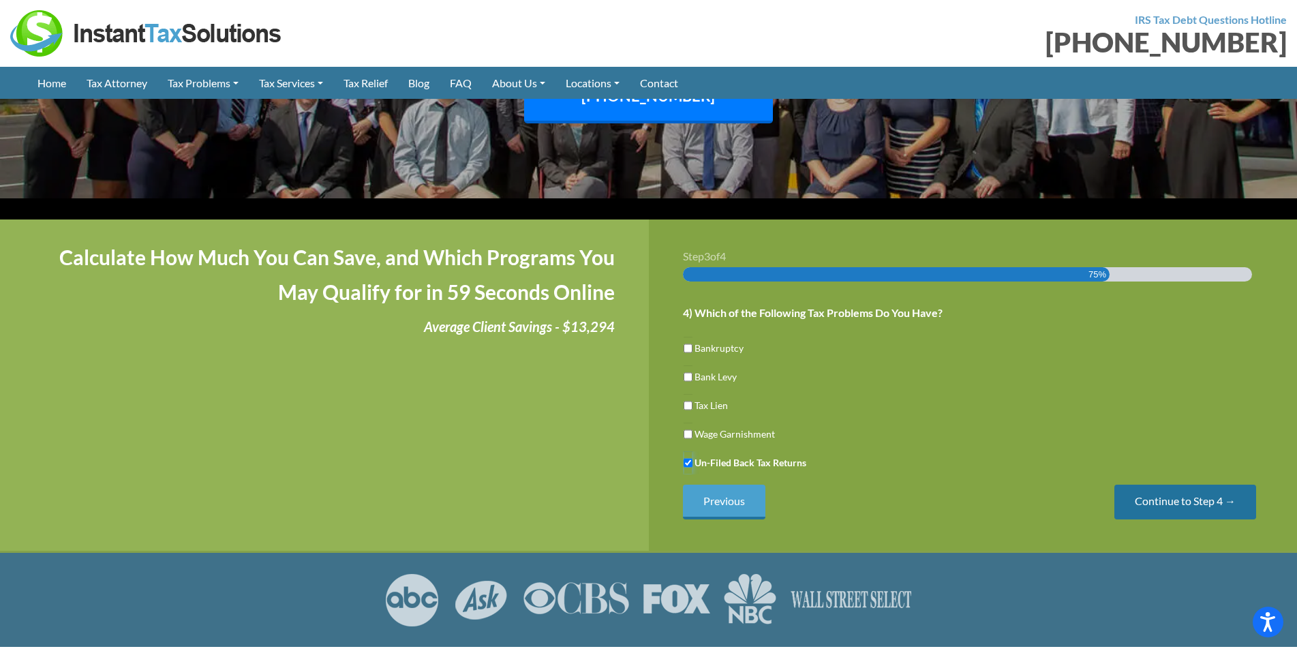 The image size is (1297, 651). What do you see at coordinates (117, 82) in the screenshot?
I see `a: Tax Attorney` at bounding box center [117, 82].